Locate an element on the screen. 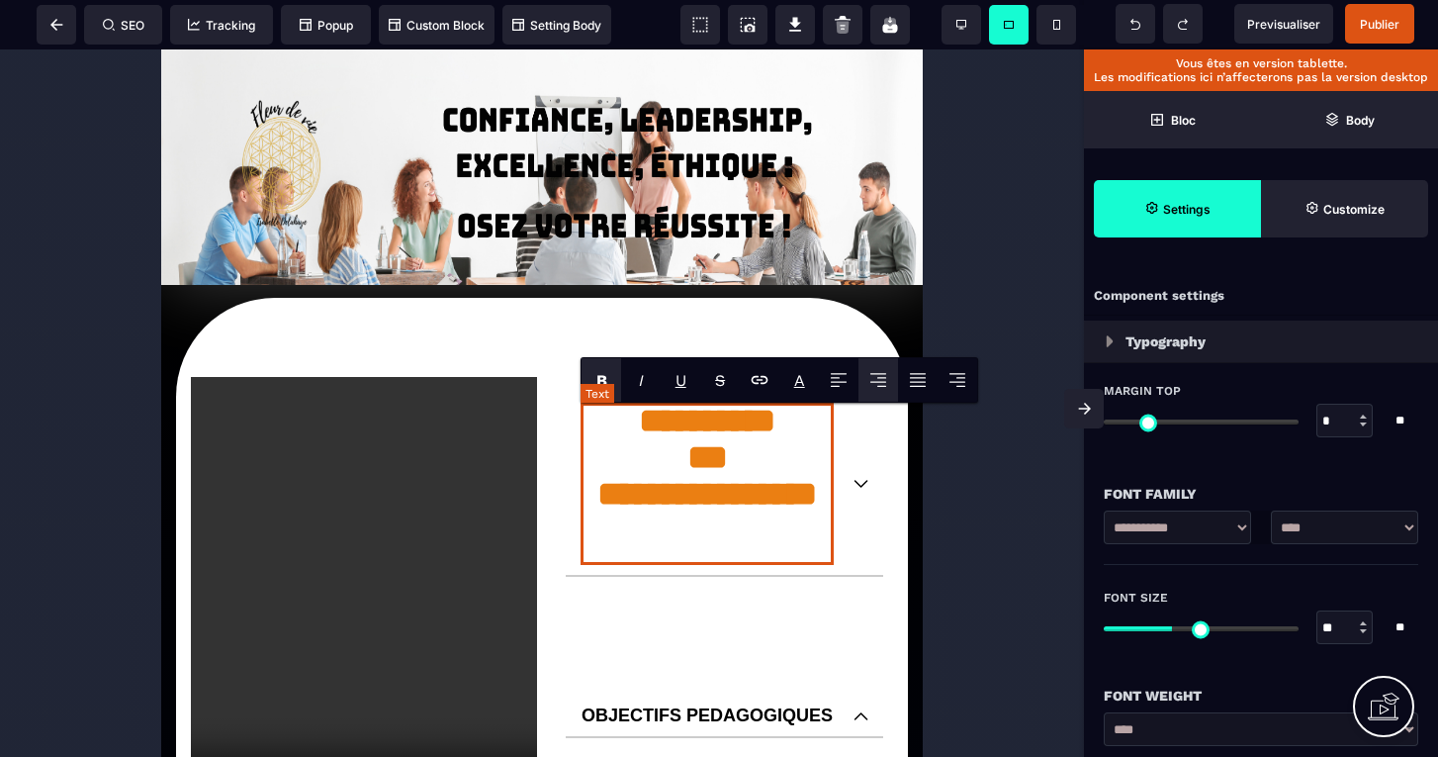  span: Open Blocks is located at coordinates (1172, 120).